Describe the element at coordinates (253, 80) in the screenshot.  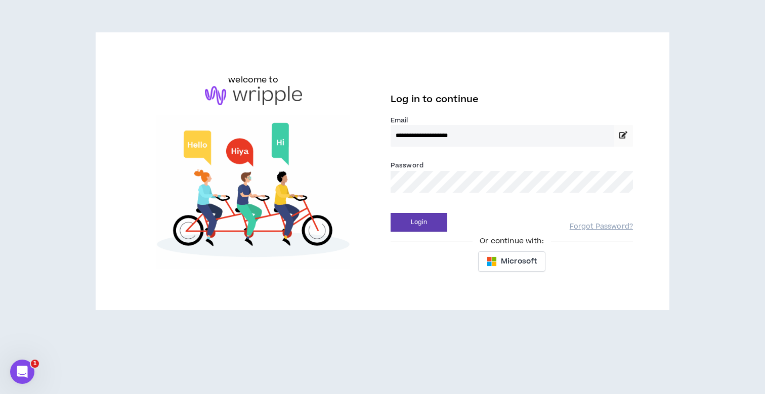
I see `h6: welcome to` at that location.